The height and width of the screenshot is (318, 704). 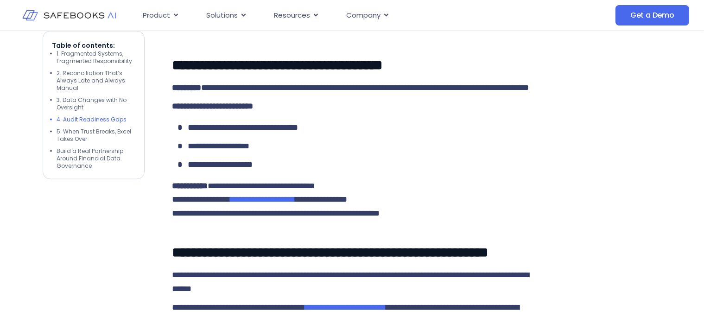 I want to click on li: 5. When Trust Breaks, Excel Takes Over, so click(x=96, y=135).